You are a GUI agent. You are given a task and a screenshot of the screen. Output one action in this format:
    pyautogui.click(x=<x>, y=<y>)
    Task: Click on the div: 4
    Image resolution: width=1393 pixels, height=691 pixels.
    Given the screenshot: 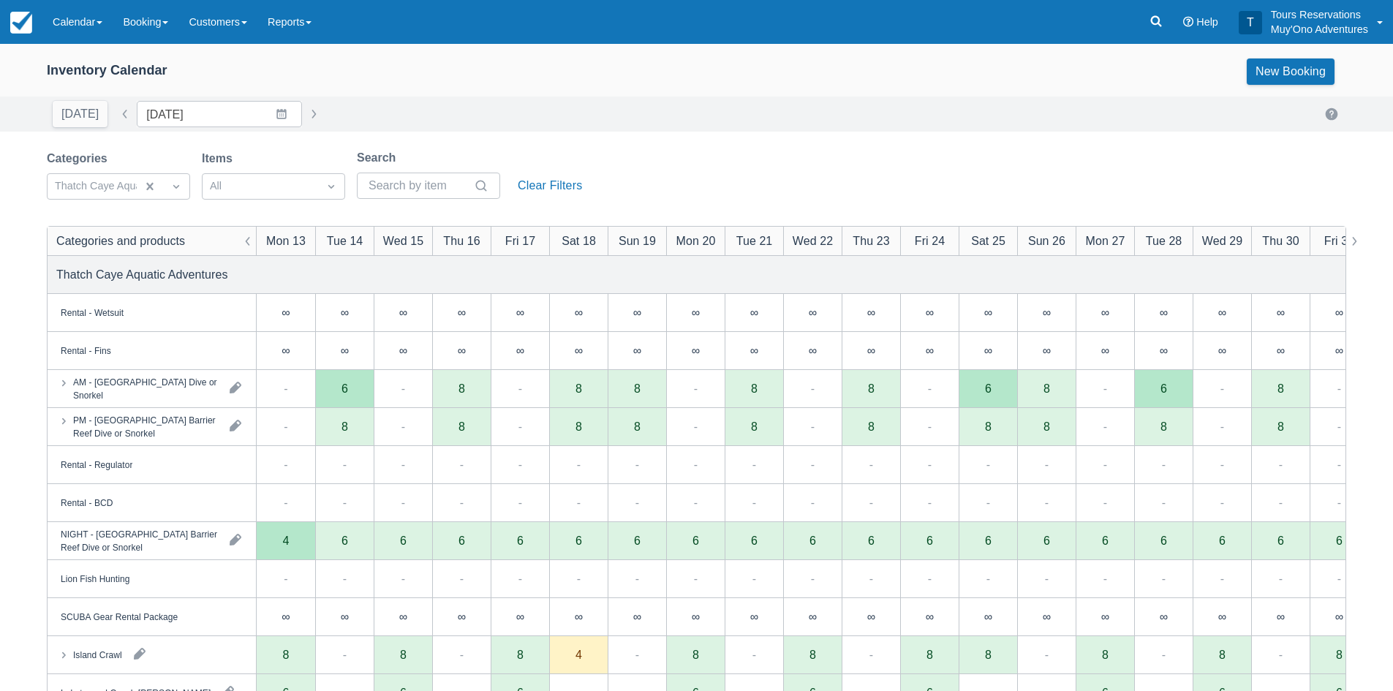 What is the action you would take?
    pyautogui.click(x=286, y=540)
    